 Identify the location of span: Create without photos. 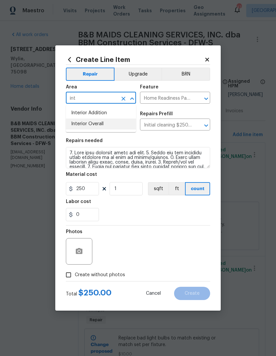
(100, 275).